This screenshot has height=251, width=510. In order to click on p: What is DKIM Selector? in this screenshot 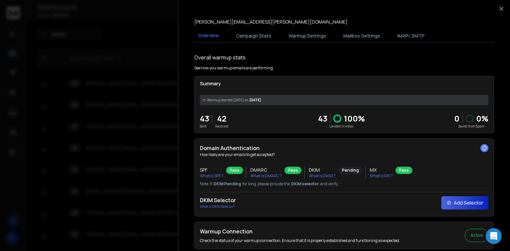, I will do `click(218, 207)`.